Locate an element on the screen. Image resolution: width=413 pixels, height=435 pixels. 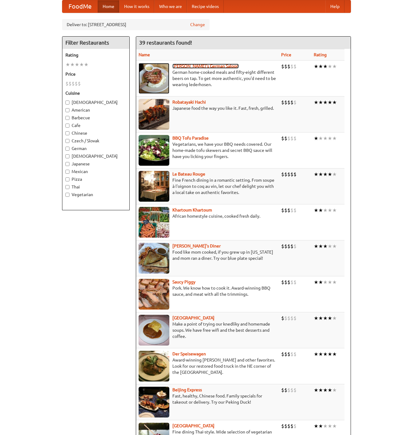
label: Thai is located at coordinates (96, 187).